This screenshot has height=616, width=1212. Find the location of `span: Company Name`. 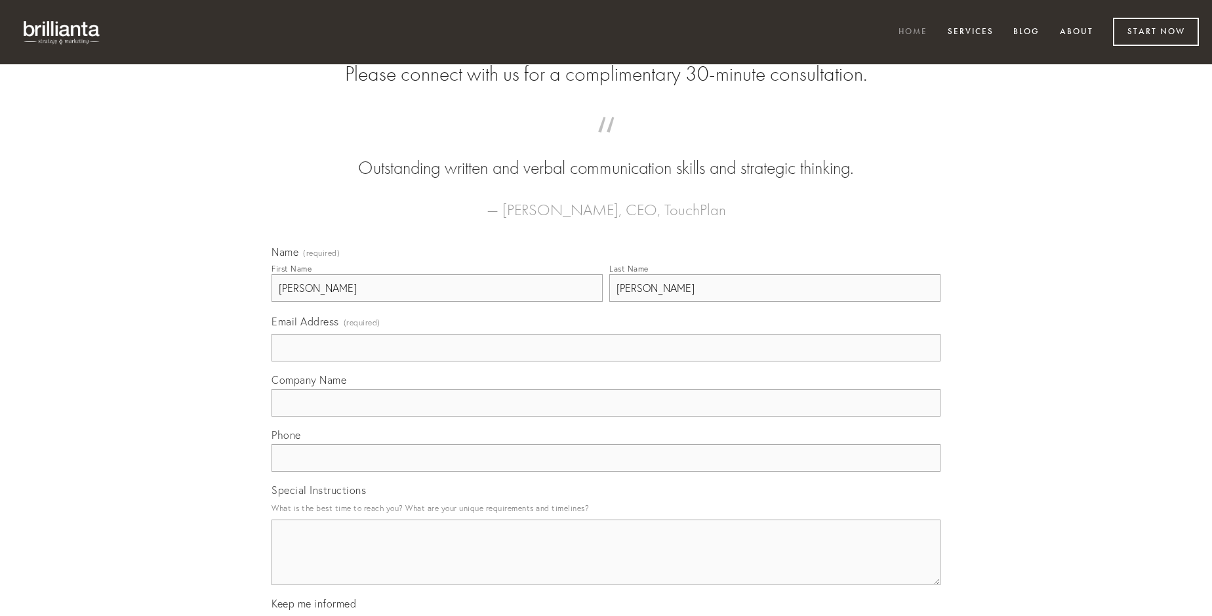

span: Company Name is located at coordinates (309, 380).